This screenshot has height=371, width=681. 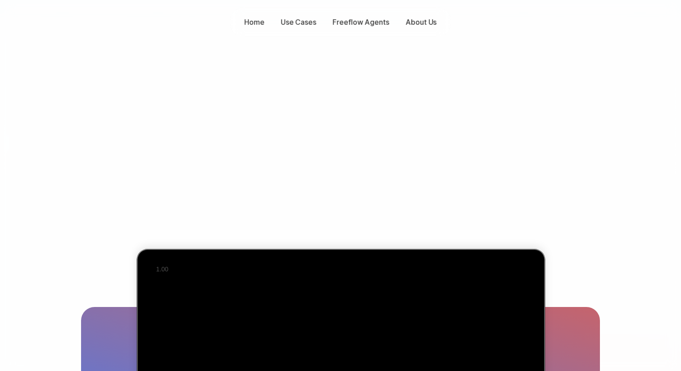 What do you see at coordinates (298, 22) in the screenshot?
I see `button: Use Cases` at bounding box center [298, 22].